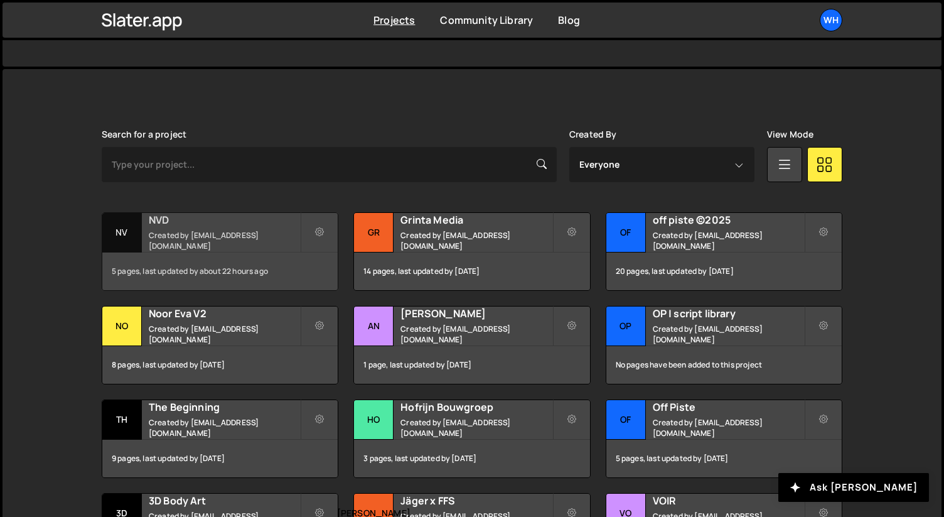  What do you see at coordinates (791, 134) in the screenshot?
I see `label: View Mode` at bounding box center [791, 134].